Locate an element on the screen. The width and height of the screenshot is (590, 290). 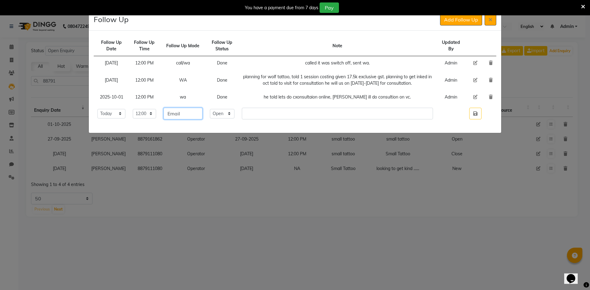
h4: Follow Up is located at coordinates (111, 19).